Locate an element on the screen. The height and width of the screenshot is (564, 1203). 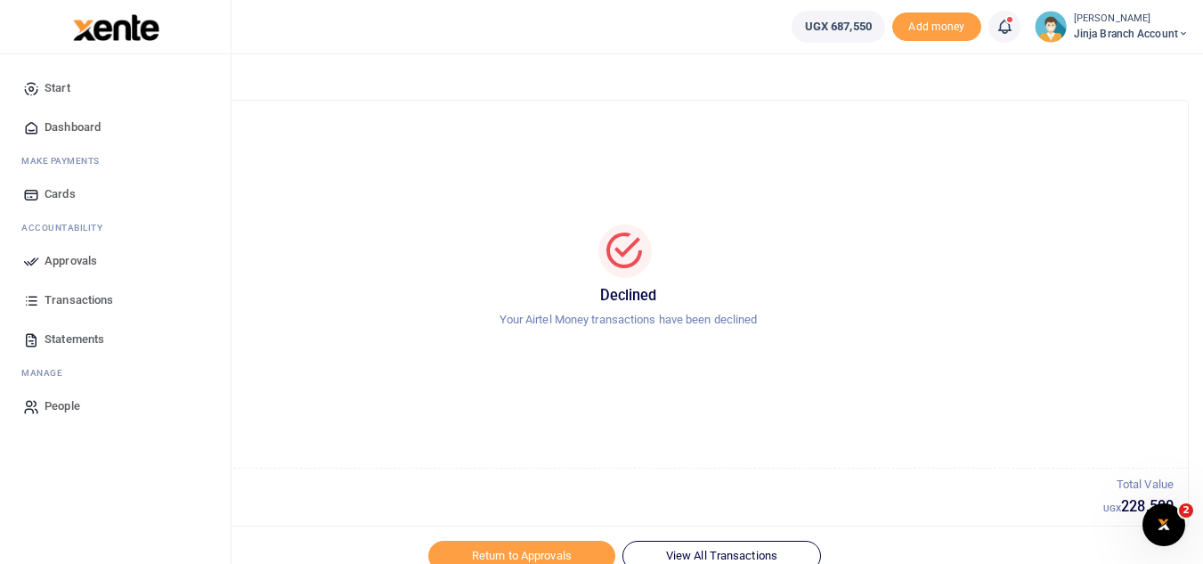
a: Dashboard is located at coordinates (115, 127).